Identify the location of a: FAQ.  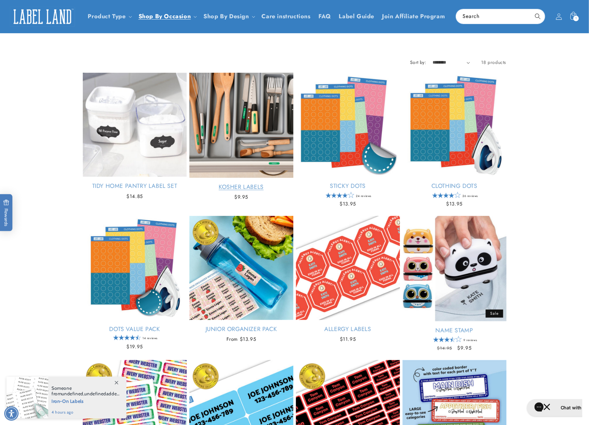
(325, 16).